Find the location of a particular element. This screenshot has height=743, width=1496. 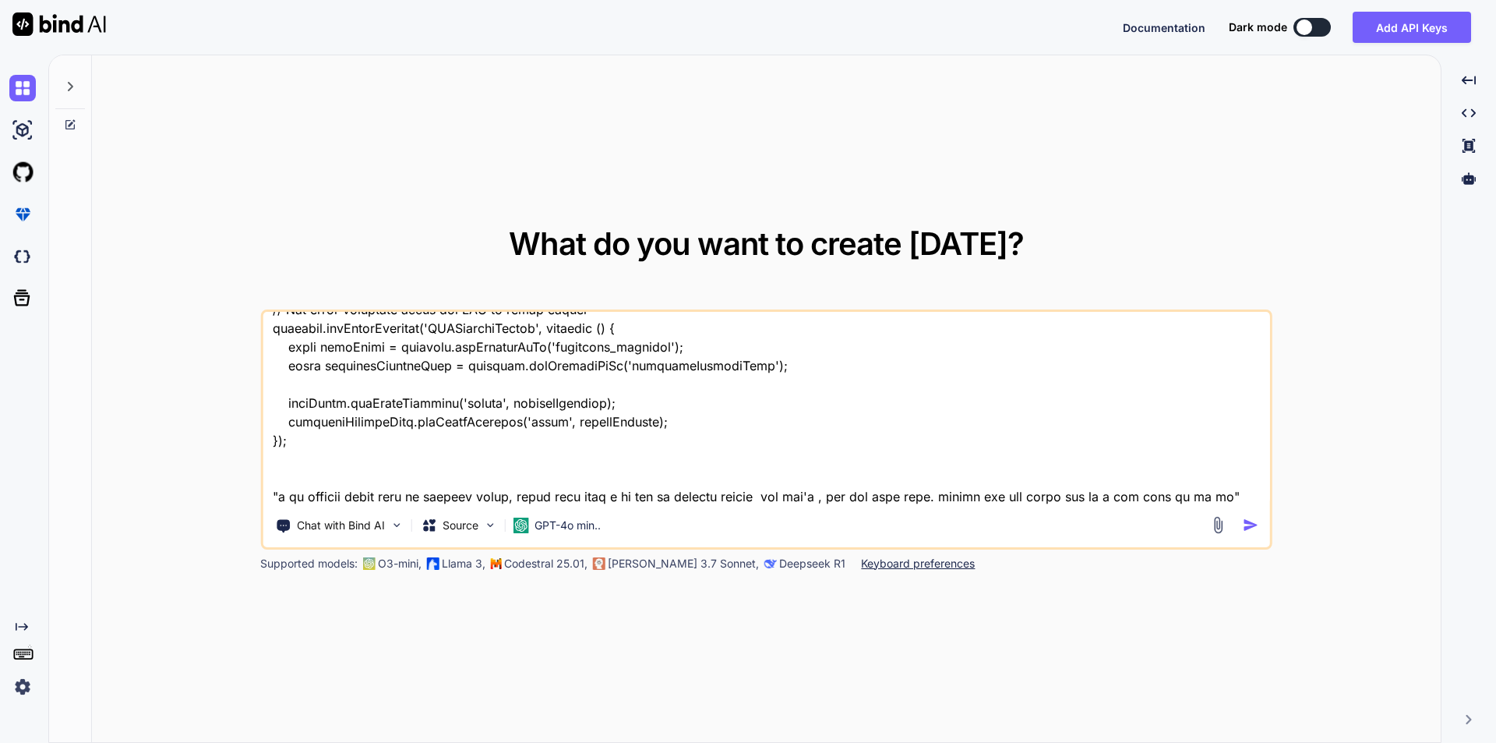

span: Dark mode is located at coordinates (1258, 27).